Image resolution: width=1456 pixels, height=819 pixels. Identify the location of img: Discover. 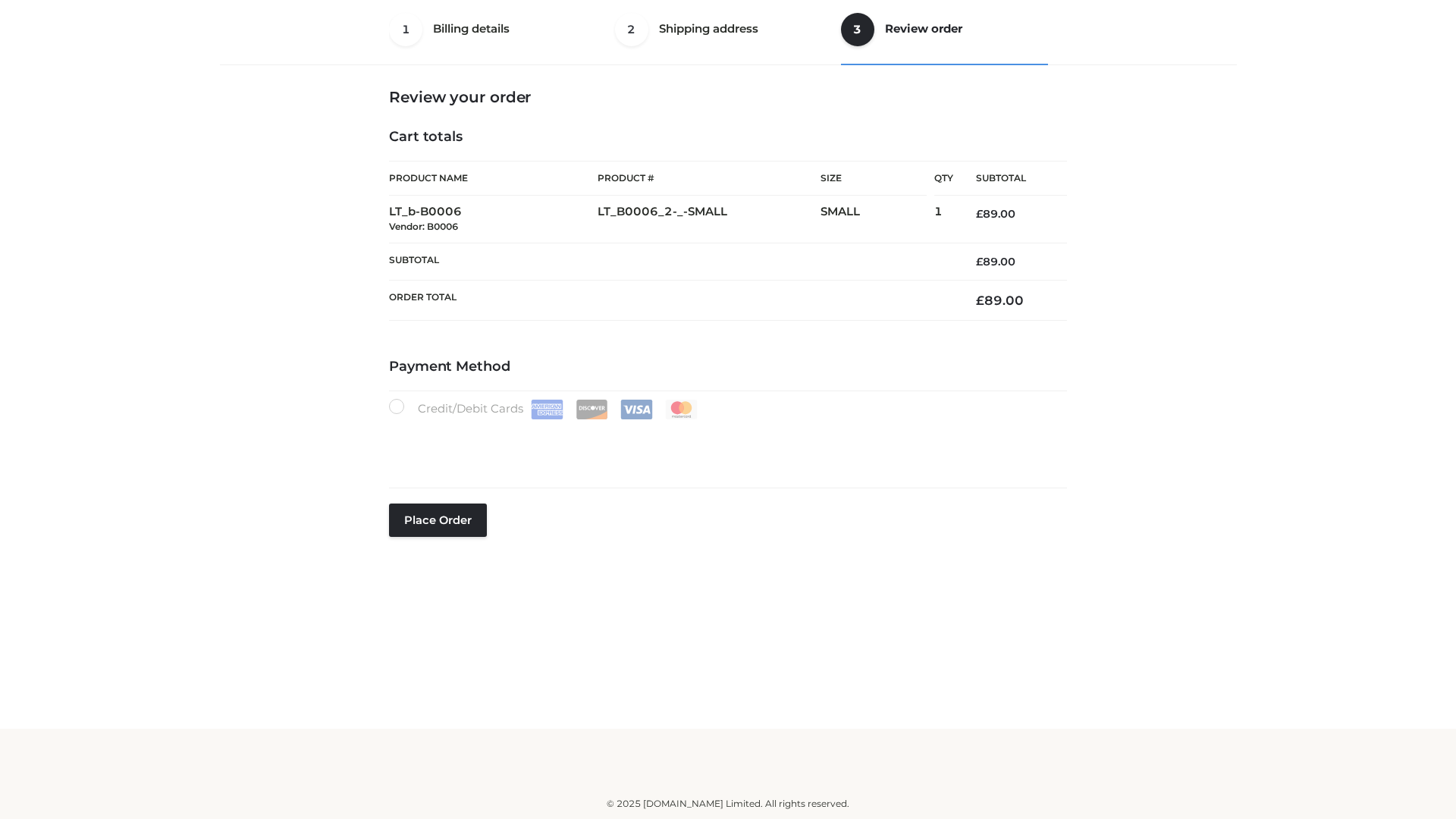
(591, 410).